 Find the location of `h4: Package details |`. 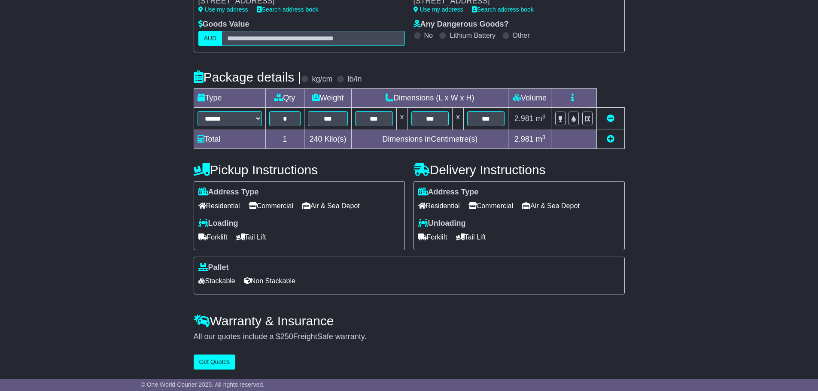

h4: Package details | is located at coordinates (247, 77).